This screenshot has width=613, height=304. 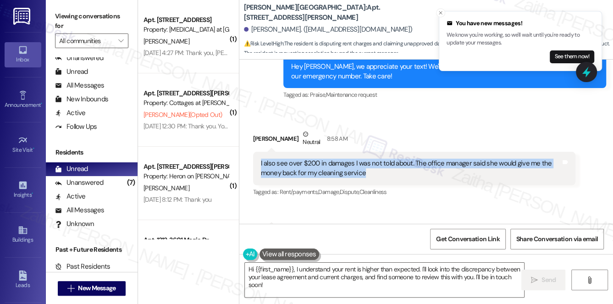 What do you see at coordinates (572, 57) in the screenshot?
I see `button: See them now!` at bounding box center [572, 57].